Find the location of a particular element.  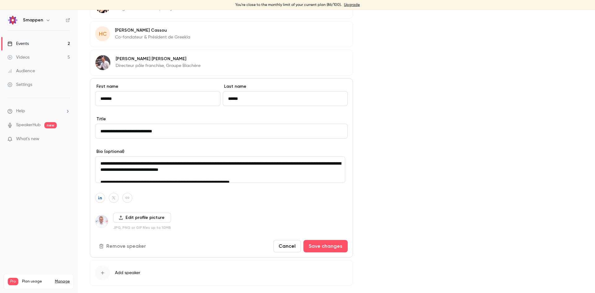

span: Add speaker is located at coordinates (128, 273).